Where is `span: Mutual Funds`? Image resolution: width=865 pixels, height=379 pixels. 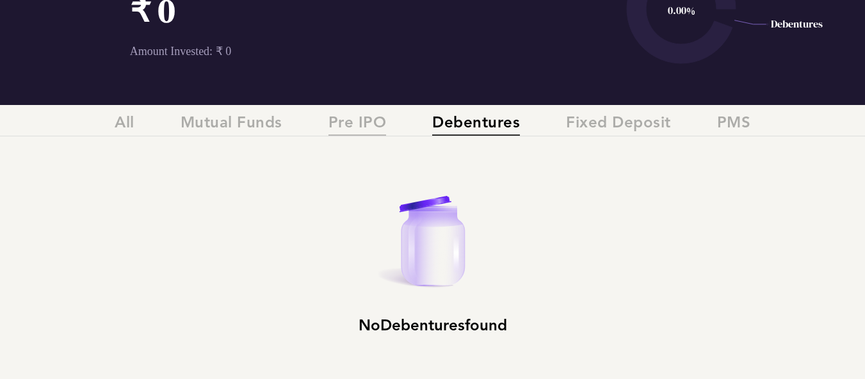 span: Mutual Funds is located at coordinates (231, 125).